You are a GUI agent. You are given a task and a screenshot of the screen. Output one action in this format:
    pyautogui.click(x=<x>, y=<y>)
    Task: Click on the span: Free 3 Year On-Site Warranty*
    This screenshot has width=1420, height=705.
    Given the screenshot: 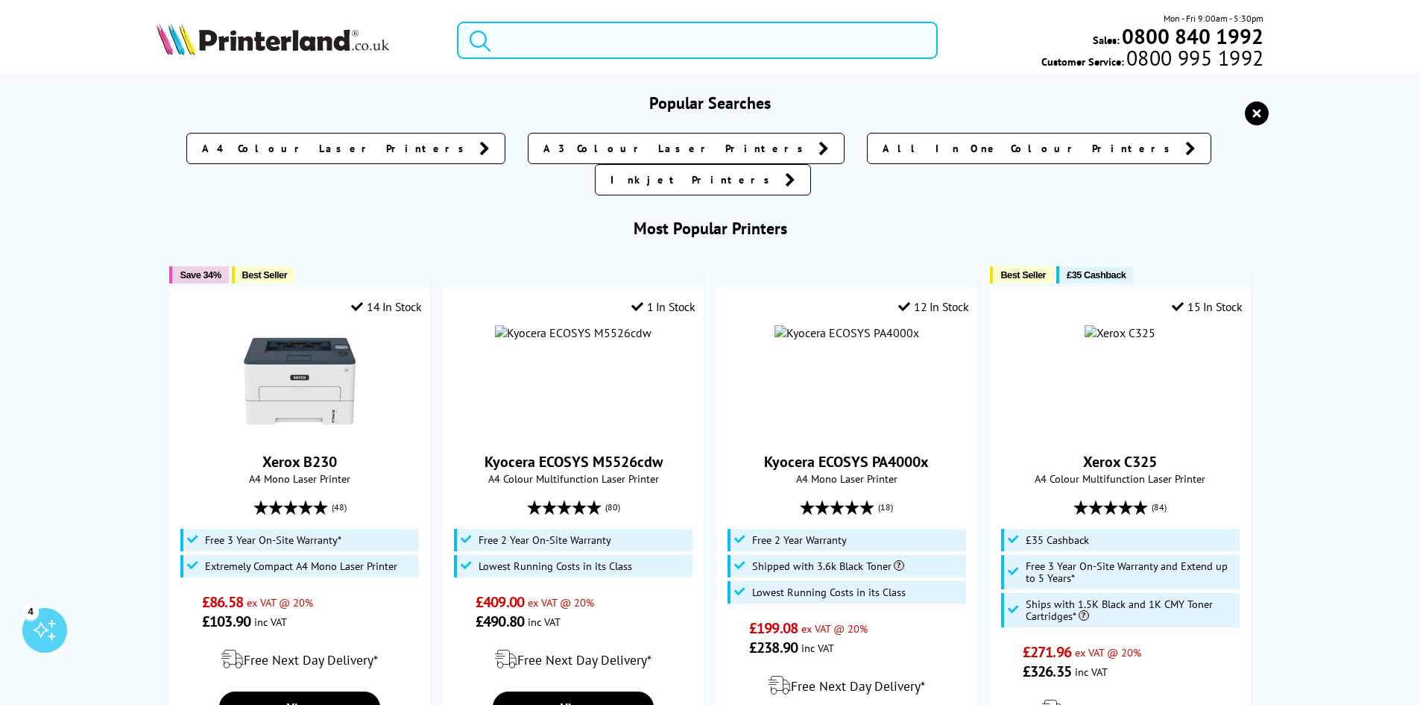 What is the action you would take?
    pyautogui.click(x=273, y=540)
    